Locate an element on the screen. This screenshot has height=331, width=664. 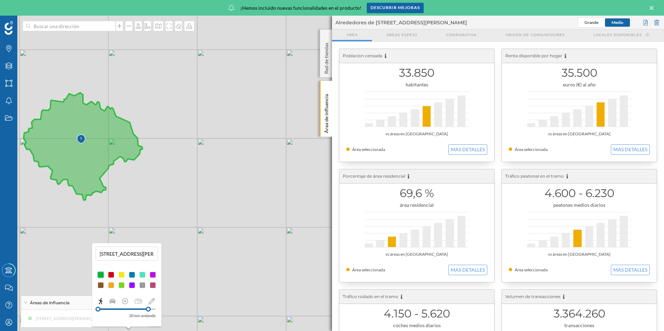
h1: 33.850 is located at coordinates (417, 73).